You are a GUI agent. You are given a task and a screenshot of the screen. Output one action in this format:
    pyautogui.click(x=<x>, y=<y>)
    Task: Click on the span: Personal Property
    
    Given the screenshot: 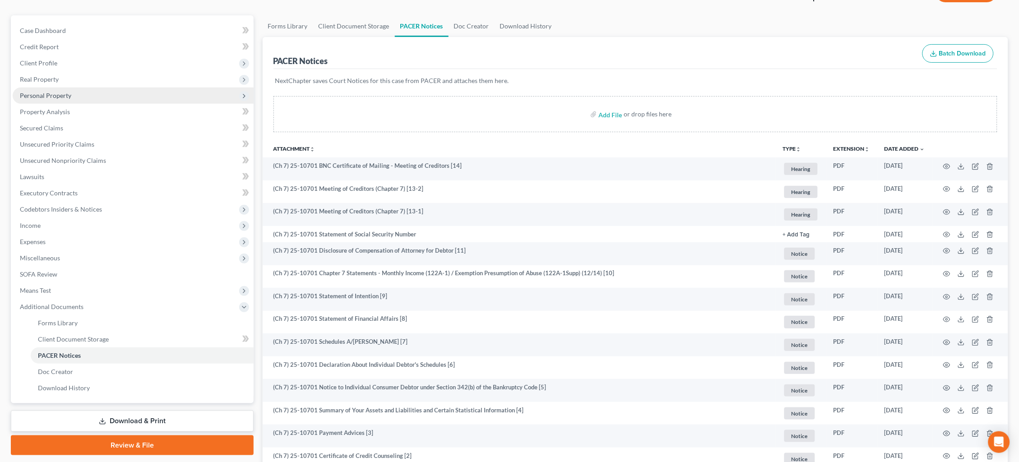 What is the action you would take?
    pyautogui.click(x=46, y=95)
    